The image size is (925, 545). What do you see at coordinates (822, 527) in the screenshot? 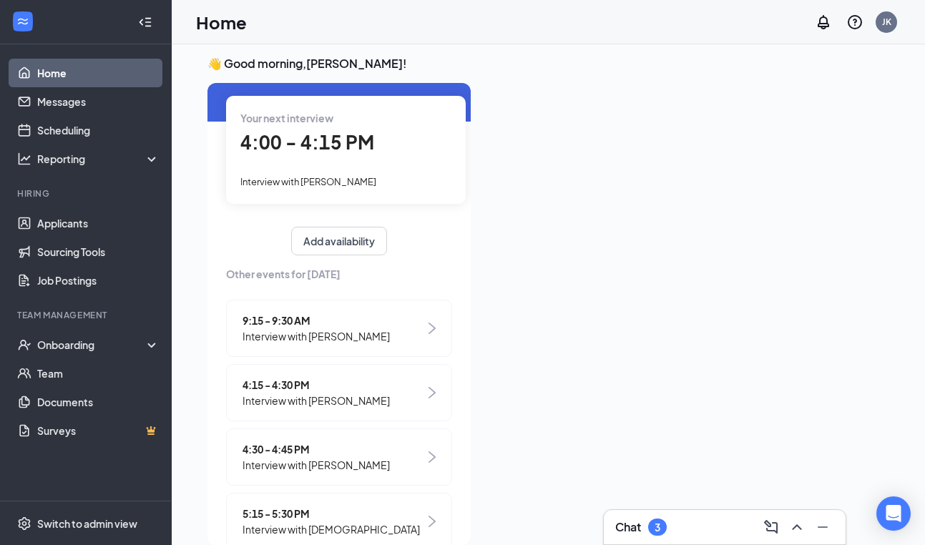
I see `svg: Minimize` at bounding box center [822, 527].